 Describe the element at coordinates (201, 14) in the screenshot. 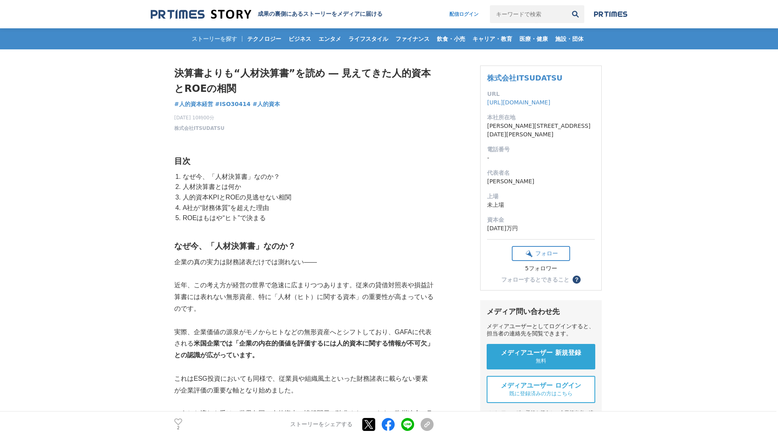

I see `img: 成果の裏側にあるストーリーをメディアに届ける` at that location.